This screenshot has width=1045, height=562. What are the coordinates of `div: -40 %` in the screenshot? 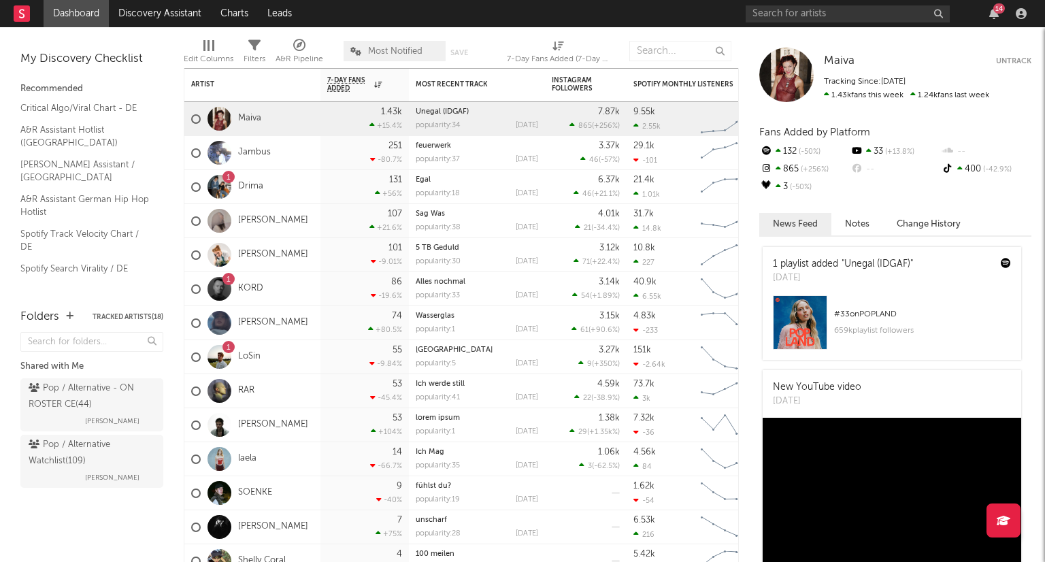 It's located at (389, 499).